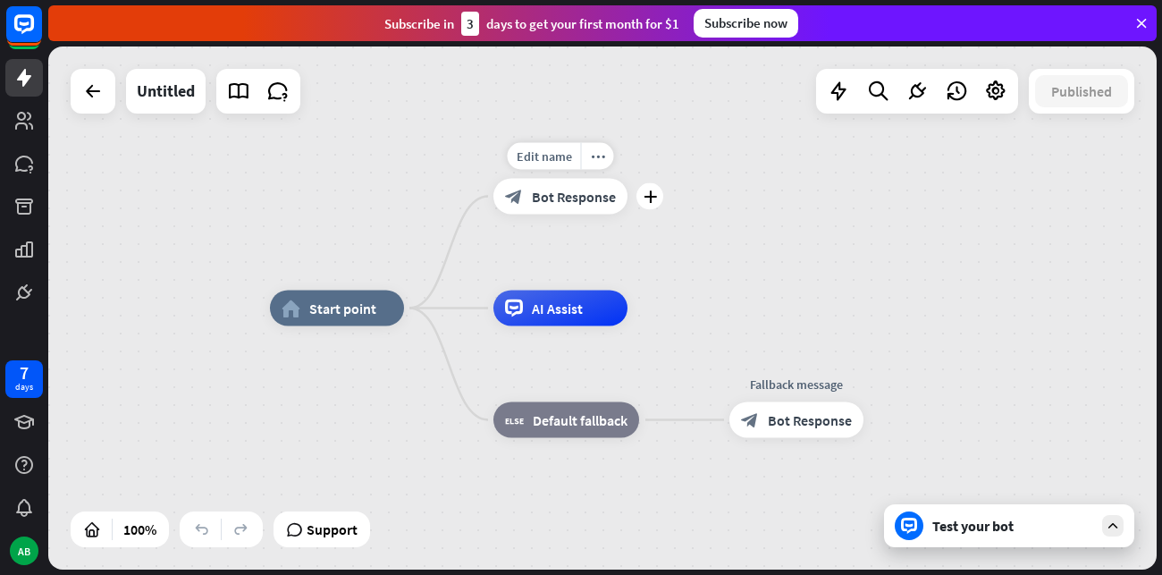 The height and width of the screenshot is (575, 1162). I want to click on div: days, so click(24, 387).